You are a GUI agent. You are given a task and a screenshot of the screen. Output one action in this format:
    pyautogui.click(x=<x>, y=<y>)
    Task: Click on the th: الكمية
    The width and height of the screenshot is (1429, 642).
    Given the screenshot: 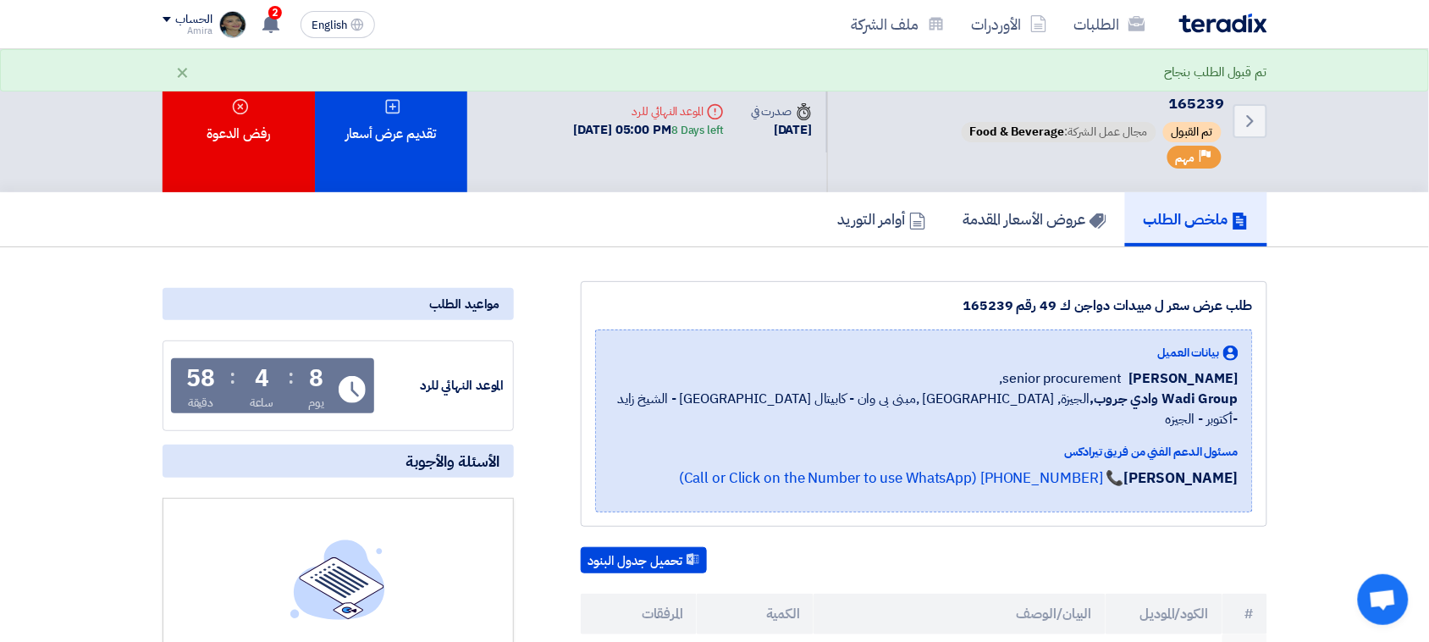 What is the action you would take?
    pyautogui.click(x=755, y=614)
    